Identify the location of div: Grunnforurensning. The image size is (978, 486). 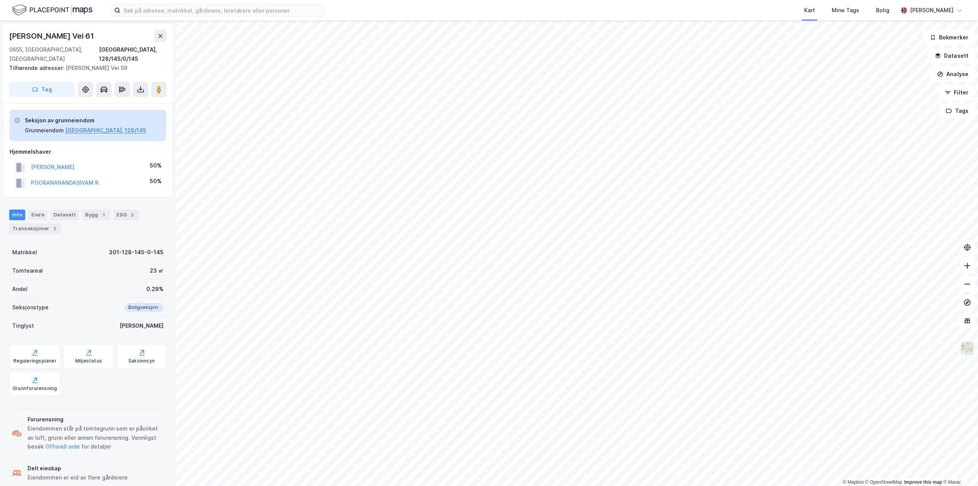
(35, 388).